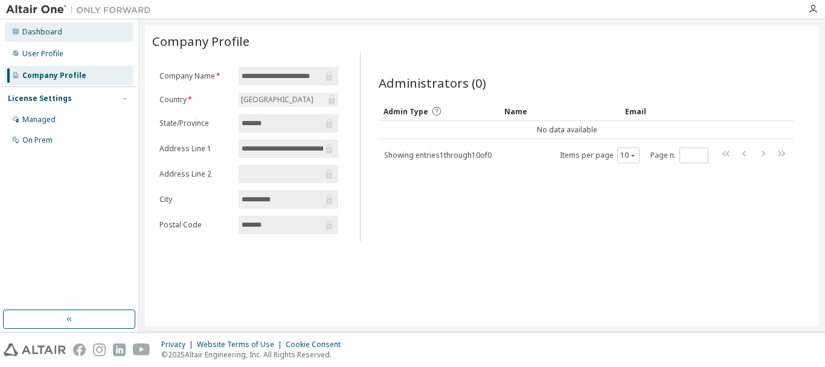  Describe the element at coordinates (82, 10) in the screenshot. I see `img: Altair One` at that location.